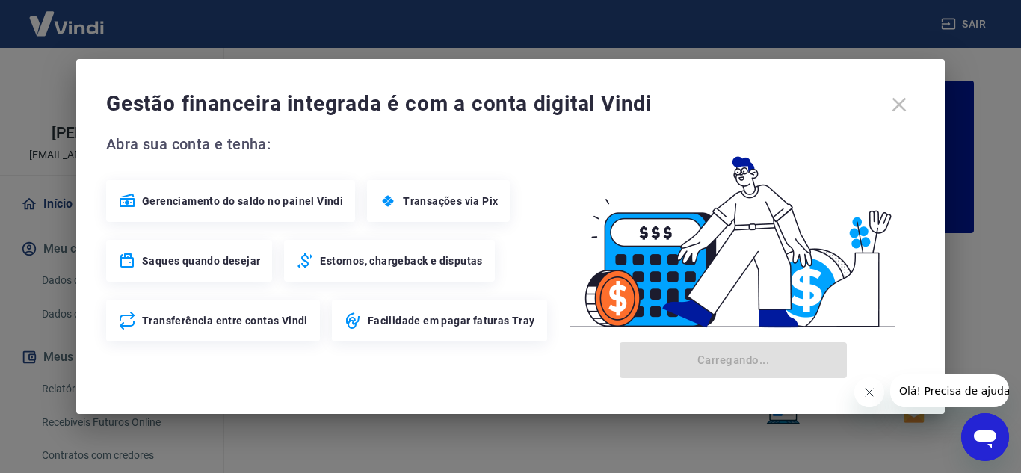  Describe the element at coordinates (67, 16) in the screenshot. I see `span: Olá! Precisa de ajuda?` at that location.